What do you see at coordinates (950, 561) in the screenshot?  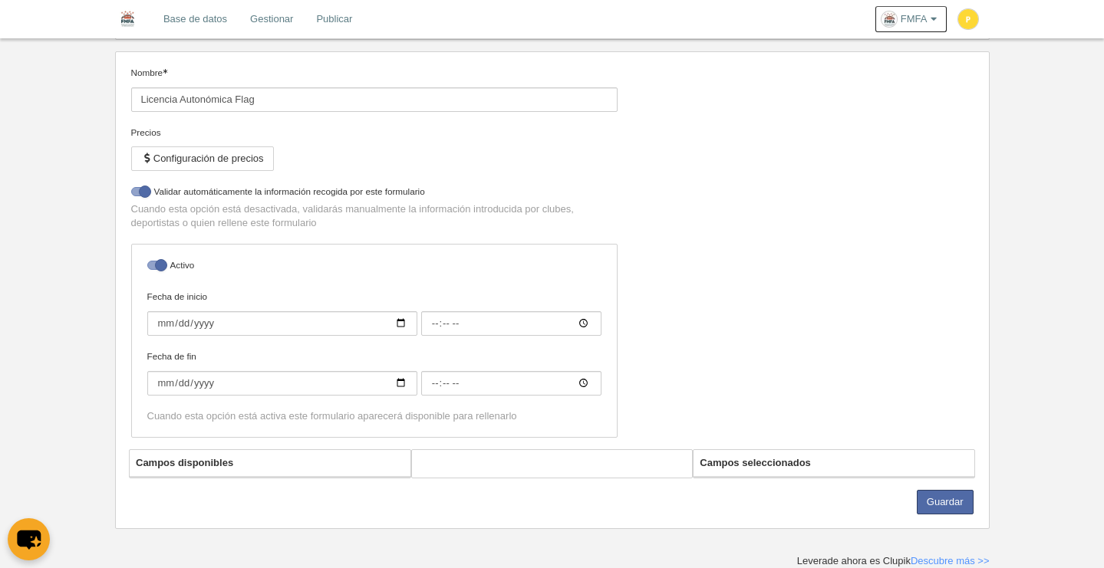 I see `a: Descubre más >>` at bounding box center [950, 561].